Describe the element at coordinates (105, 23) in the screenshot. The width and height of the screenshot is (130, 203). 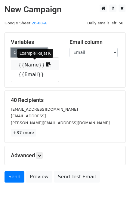
I see `a: Daily emails left: 50` at that location.